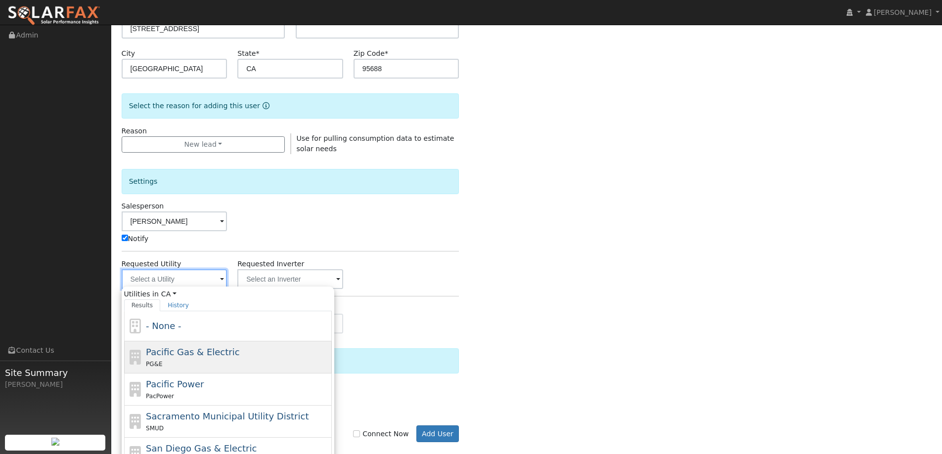  I want to click on span: SMUD, so click(155, 429).